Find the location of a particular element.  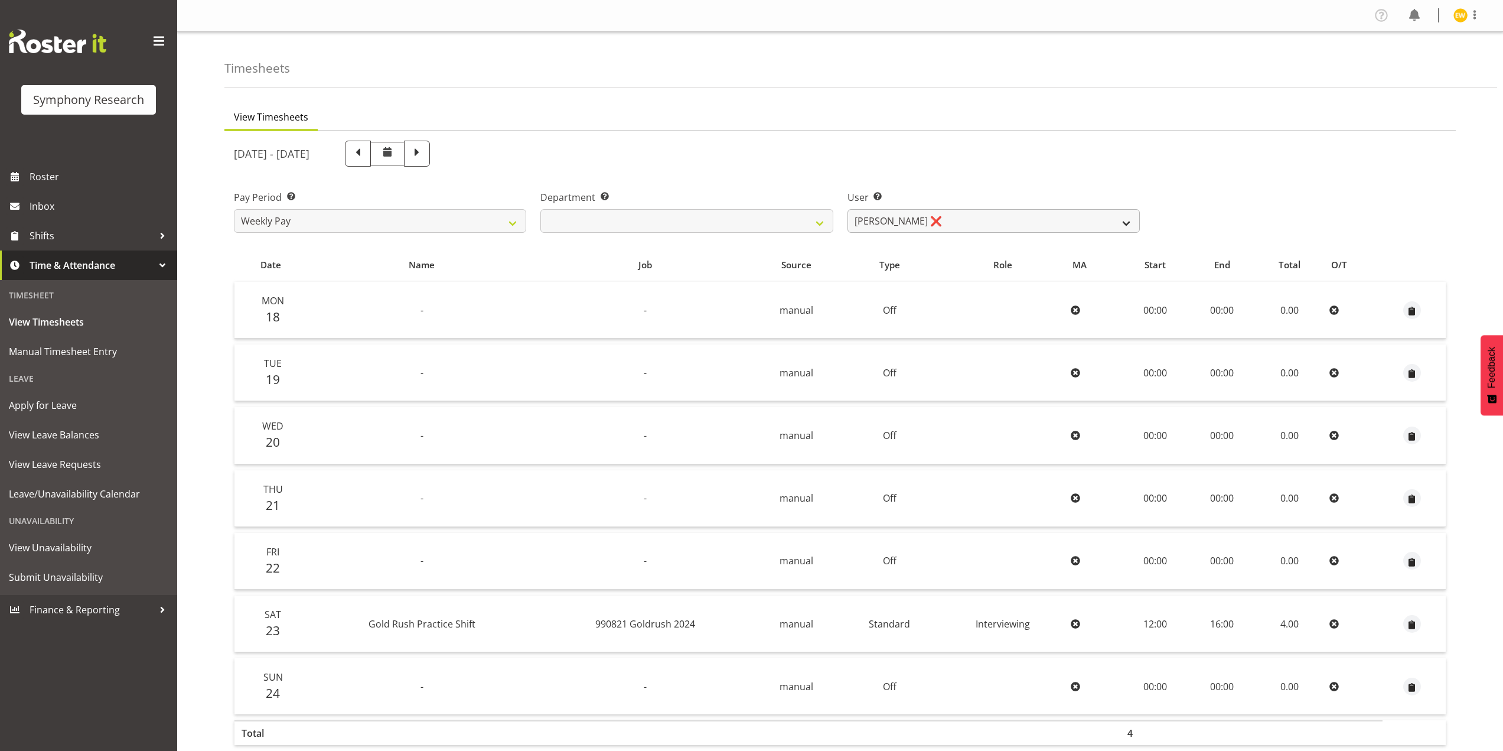

span: Tue is located at coordinates (273, 363).